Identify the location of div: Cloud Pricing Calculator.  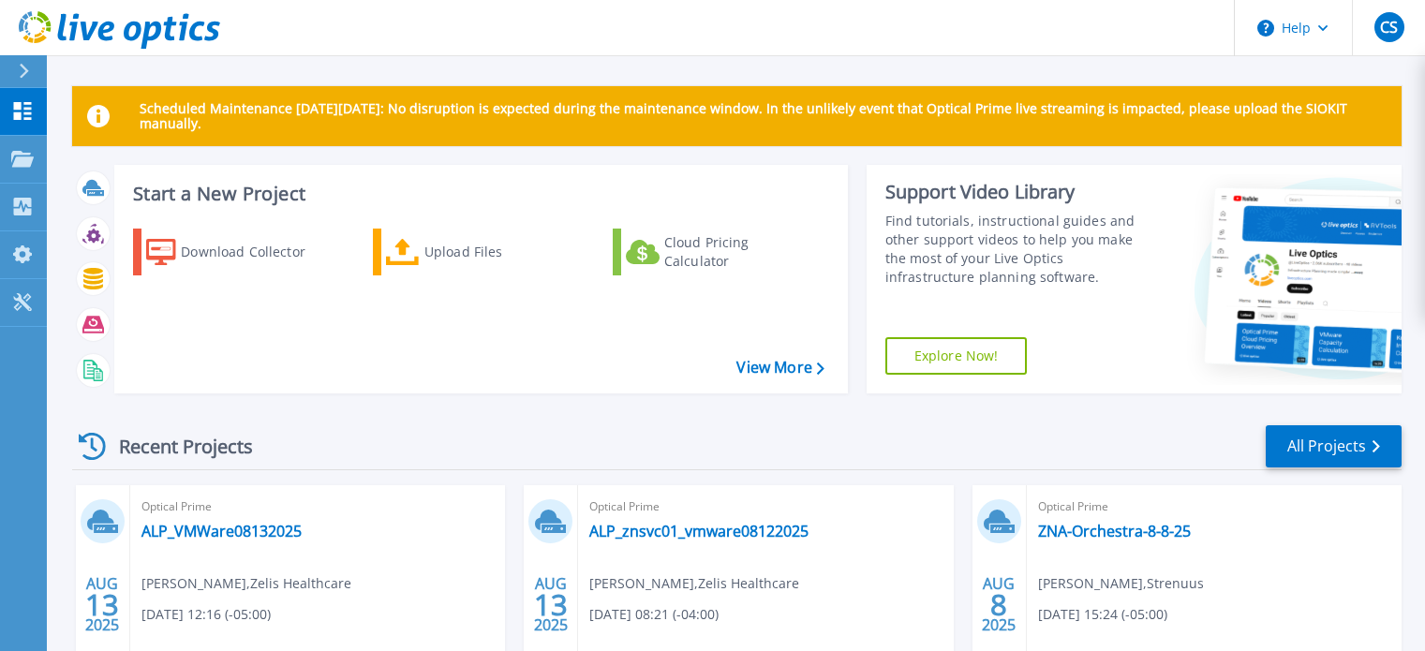
(739, 252).